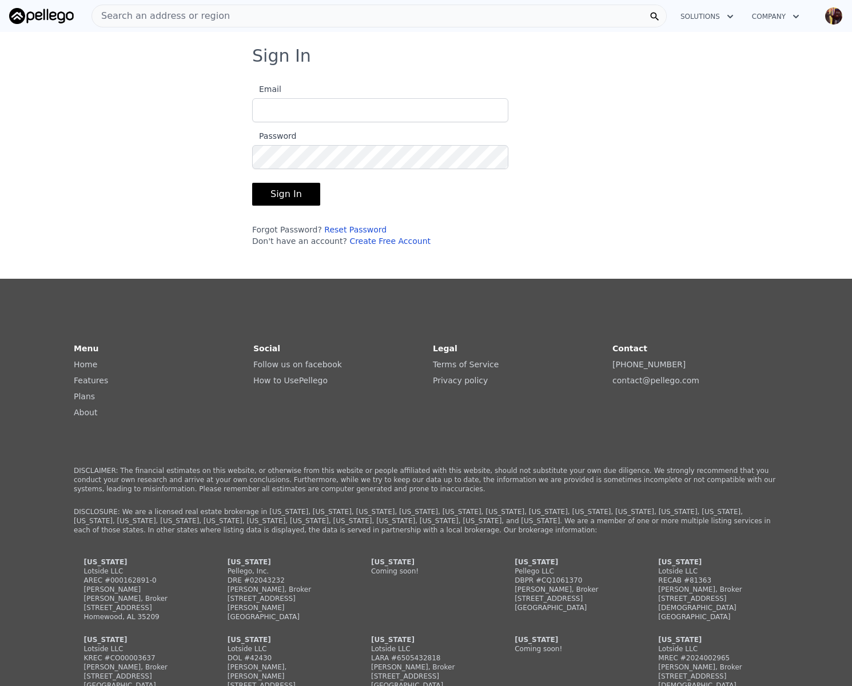  Describe the element at coordinates (161, 16) in the screenshot. I see `span: Search an address or region` at that location.